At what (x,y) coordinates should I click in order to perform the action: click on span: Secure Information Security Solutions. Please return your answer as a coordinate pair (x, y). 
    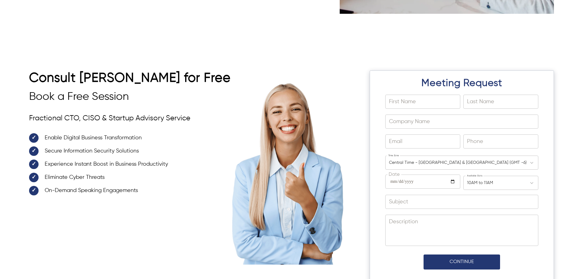
    Looking at the image, I should click on (92, 151).